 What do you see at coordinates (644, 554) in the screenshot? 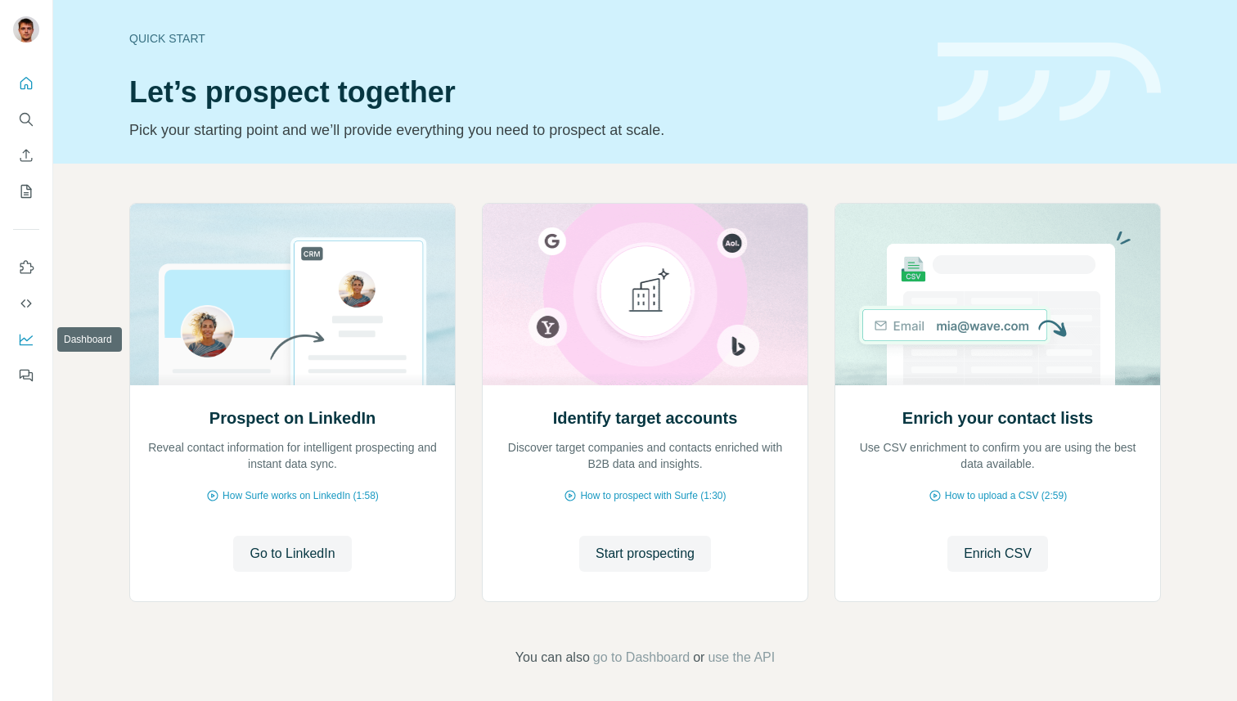
I see `button: Start prospecting` at bounding box center [644, 554].